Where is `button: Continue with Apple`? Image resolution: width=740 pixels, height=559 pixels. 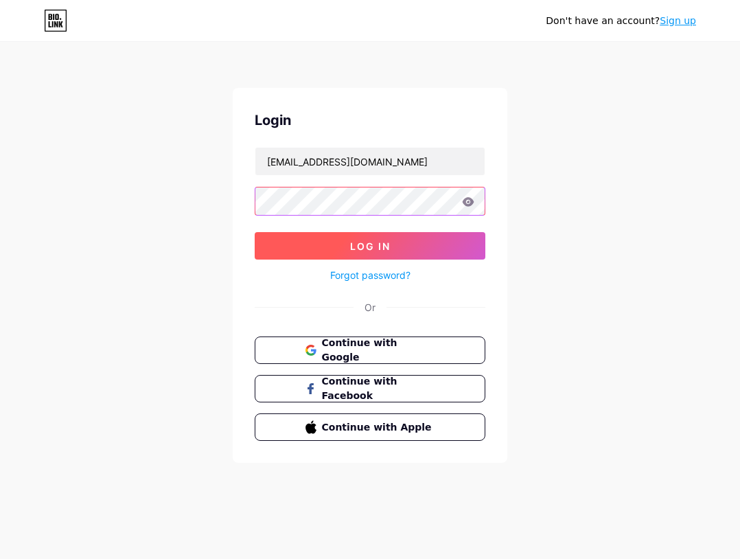 button: Continue with Apple is located at coordinates (370, 427).